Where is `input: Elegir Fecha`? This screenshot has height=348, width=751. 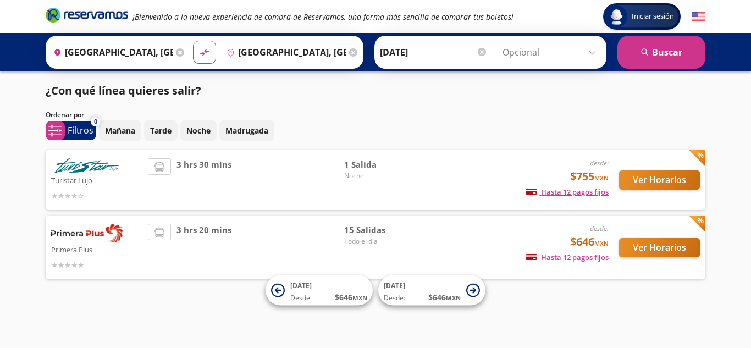 input: Elegir Fecha is located at coordinates (434, 52).